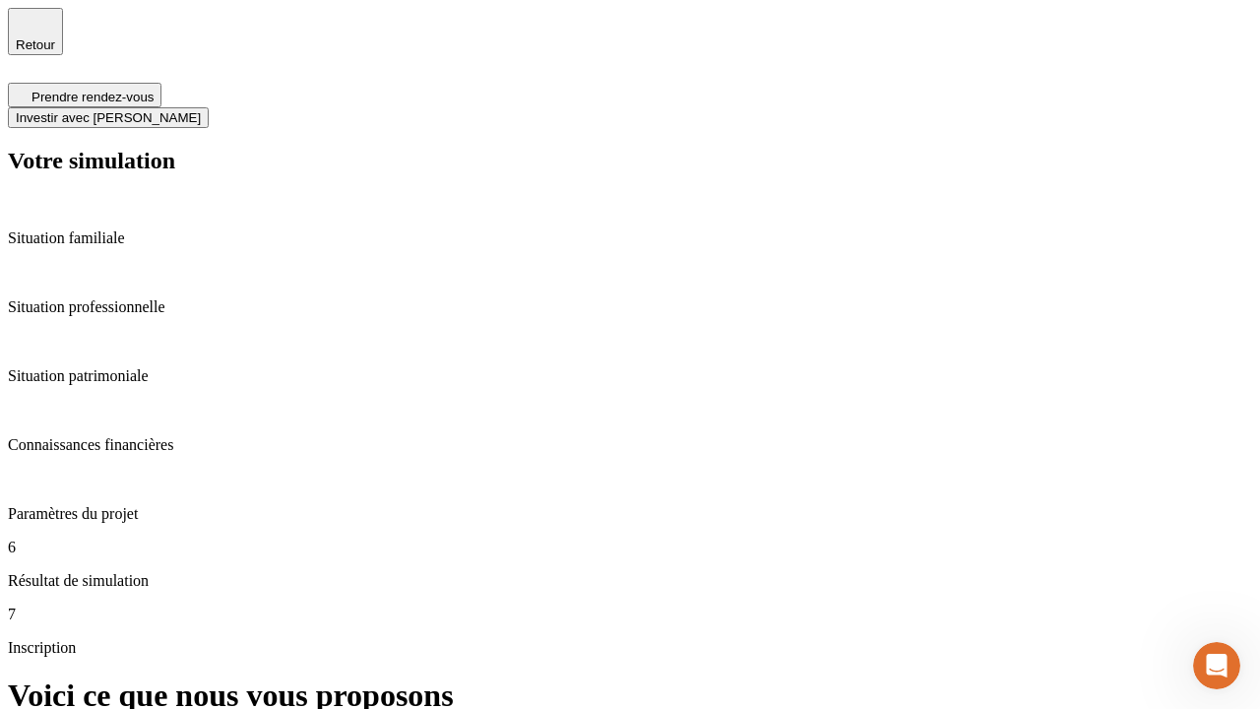 The height and width of the screenshot is (709, 1260). Describe the element at coordinates (93, 96) in the screenshot. I see `span: Prendre rendez-vous` at that location.